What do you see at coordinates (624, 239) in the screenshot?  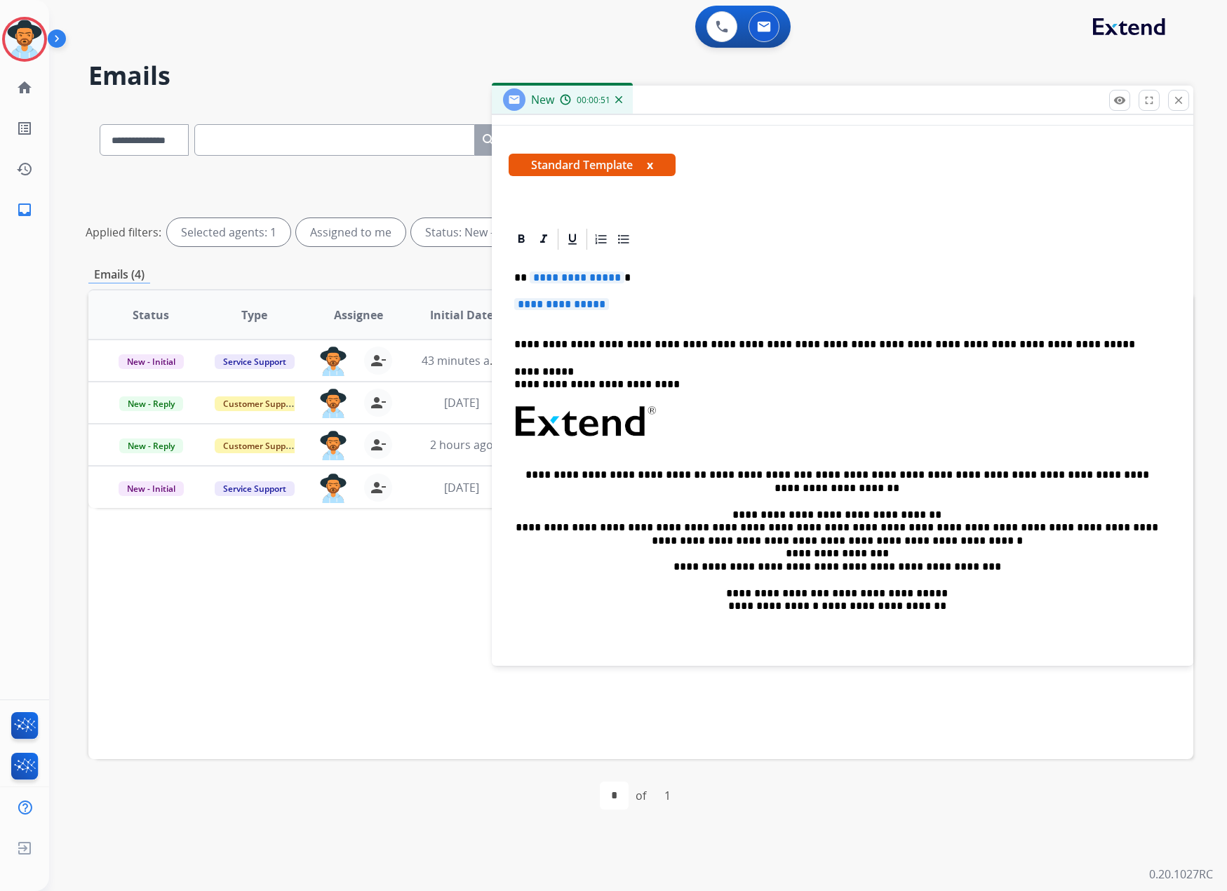 I see `div: Bullet List` at bounding box center [624, 239].